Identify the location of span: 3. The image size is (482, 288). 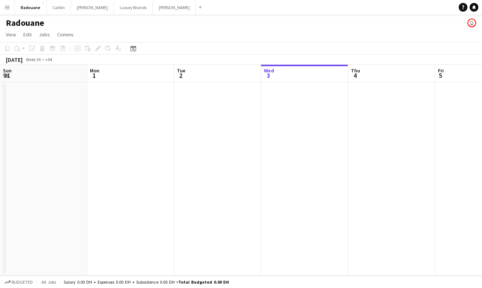
(268, 75).